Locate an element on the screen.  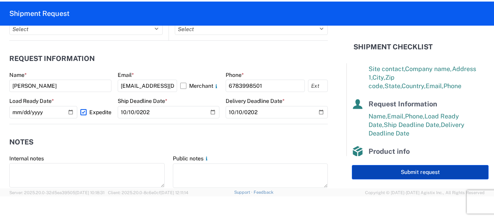
h2: Request Information is located at coordinates (52, 59).